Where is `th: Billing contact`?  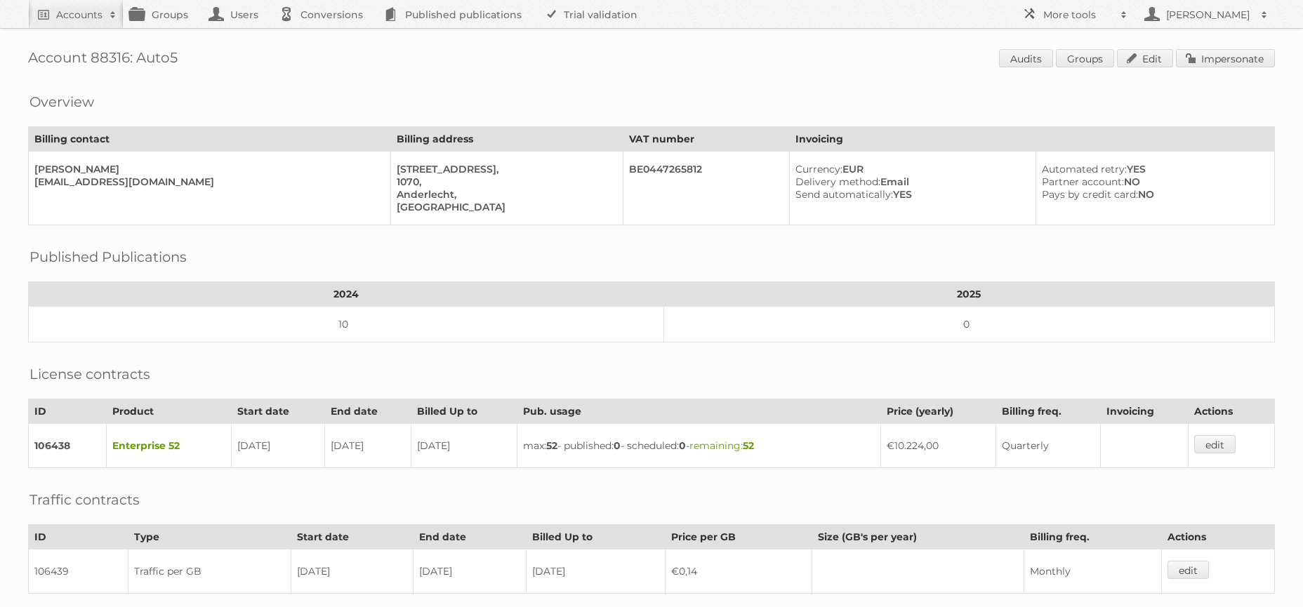
th: Billing contact is located at coordinates (210, 139).